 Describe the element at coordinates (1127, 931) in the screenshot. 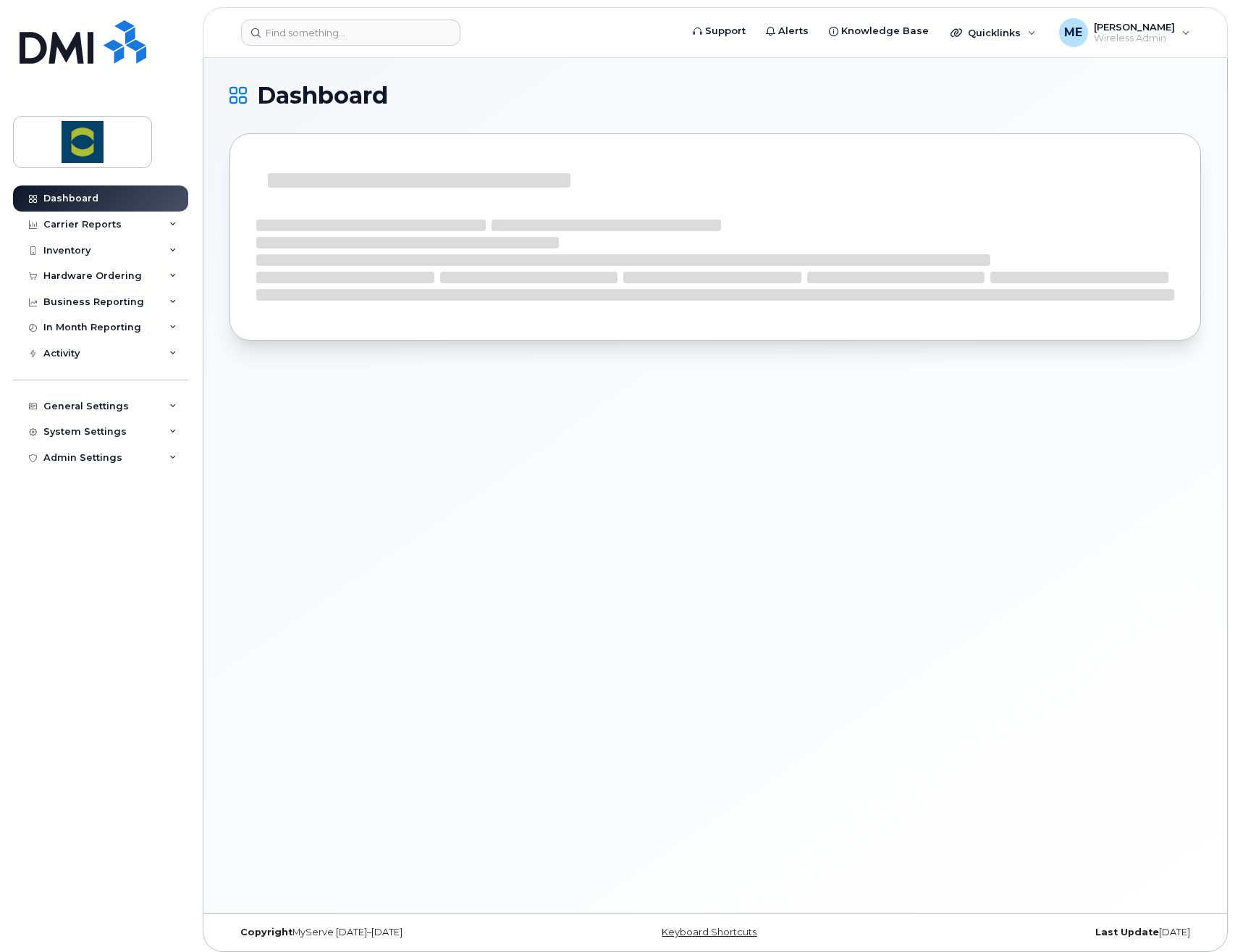

I see `strong: Last Update` at that location.